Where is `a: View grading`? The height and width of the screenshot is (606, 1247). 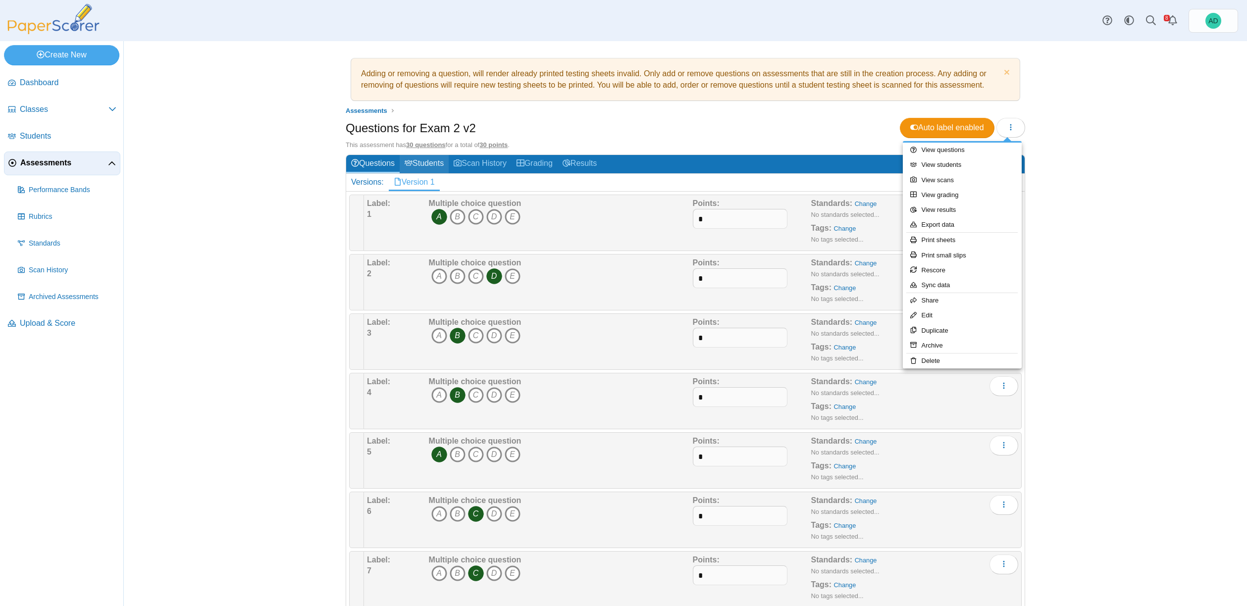 a: View grading is located at coordinates (962, 195).